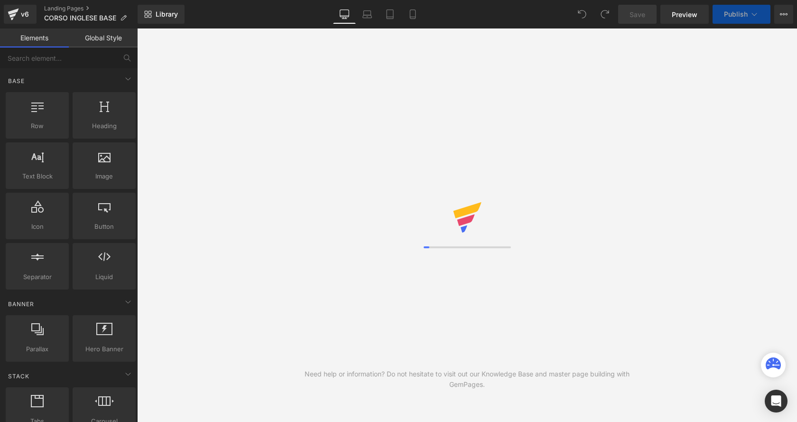  I want to click on span: Button, so click(104, 226).